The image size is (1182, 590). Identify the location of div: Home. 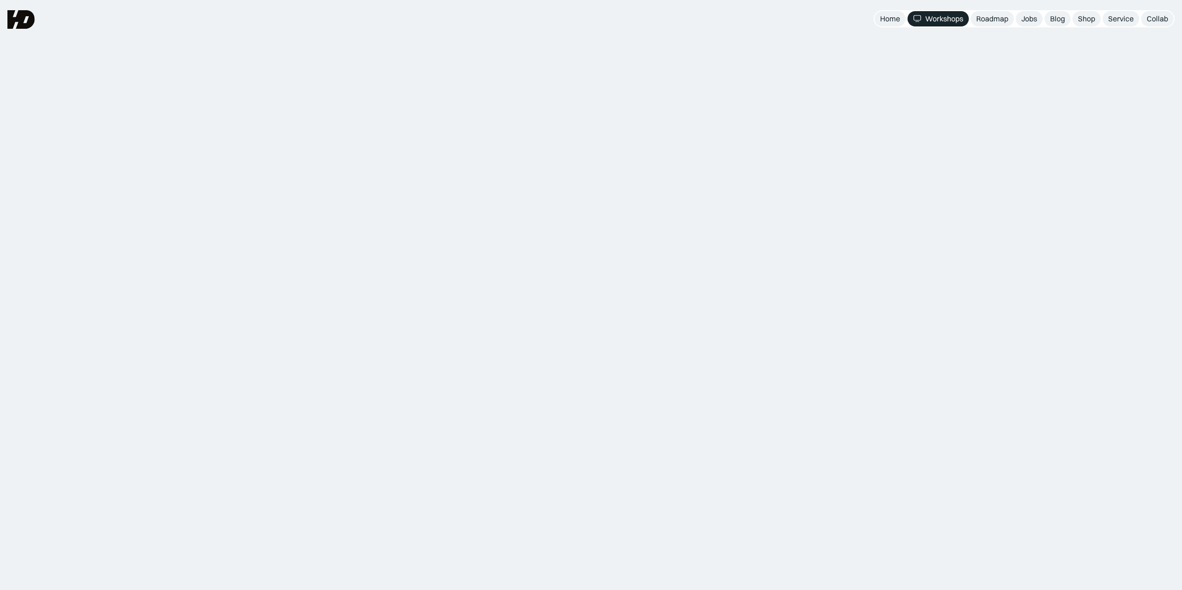
(890, 19).